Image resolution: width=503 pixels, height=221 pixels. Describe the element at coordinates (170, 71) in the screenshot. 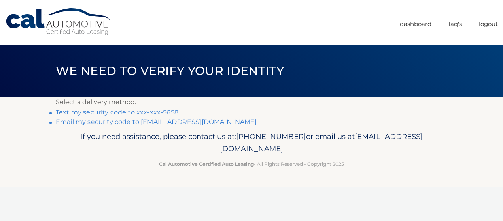

I see `span: We need to verify your identity` at that location.